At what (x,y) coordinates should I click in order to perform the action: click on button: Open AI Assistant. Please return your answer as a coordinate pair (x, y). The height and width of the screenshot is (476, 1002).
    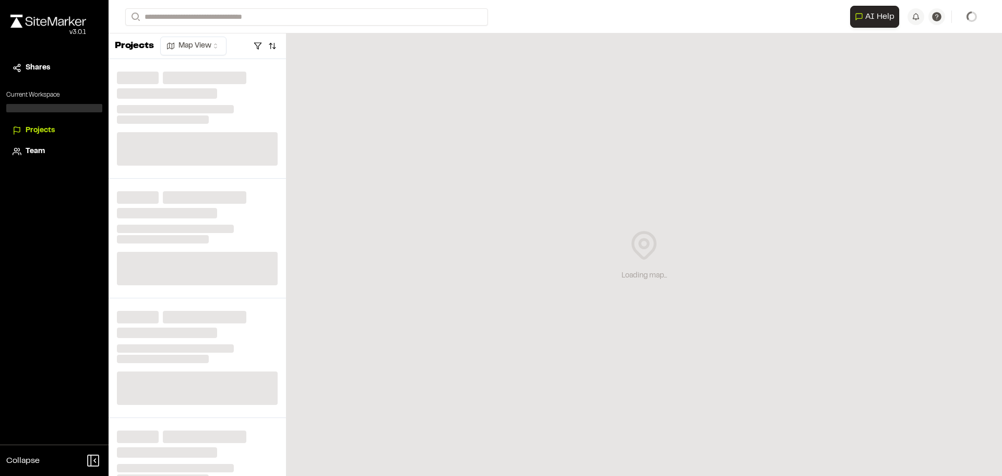
    Looking at the image, I should click on (875, 17).